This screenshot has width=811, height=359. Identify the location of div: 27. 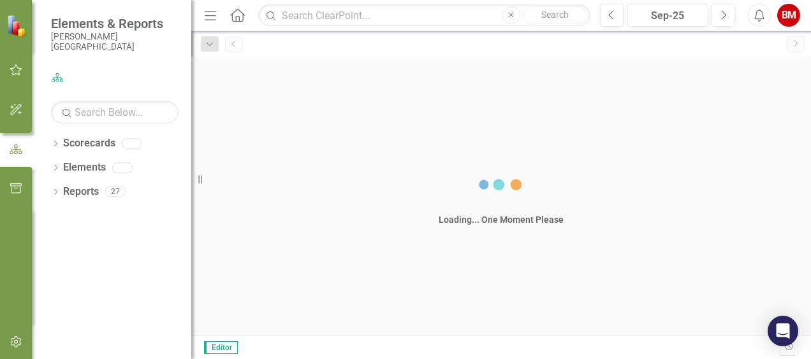
(115, 192).